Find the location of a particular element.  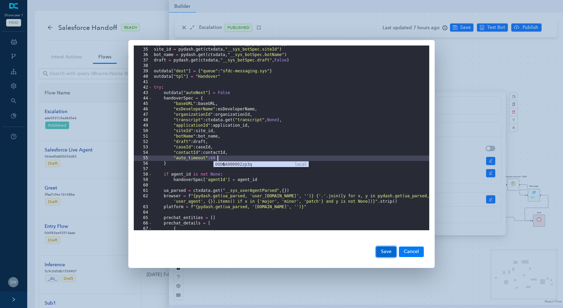

button: Save is located at coordinates (386, 252).